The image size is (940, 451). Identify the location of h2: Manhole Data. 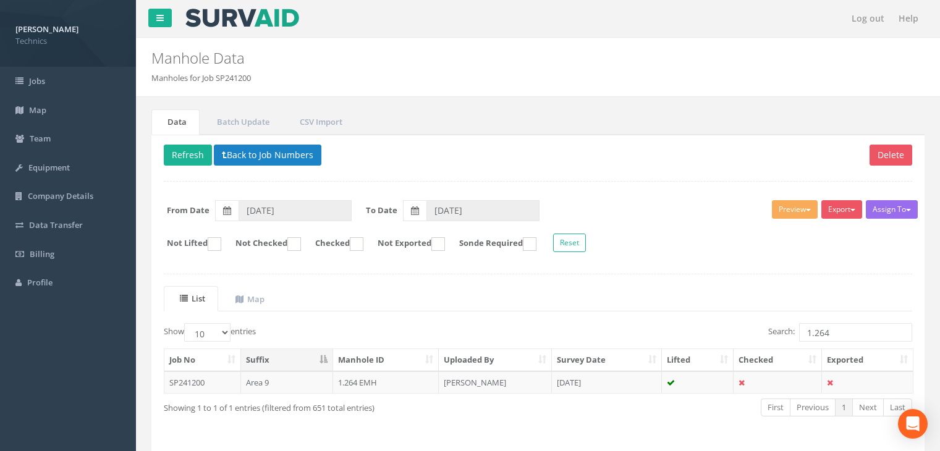
(472, 58).